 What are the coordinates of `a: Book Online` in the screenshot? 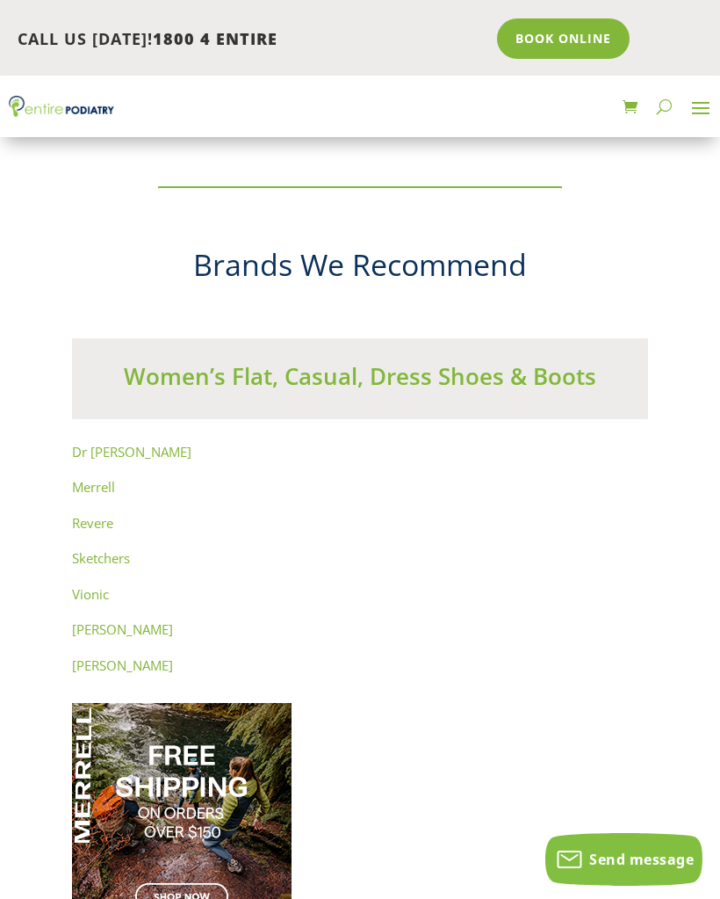 It's located at (563, 39).